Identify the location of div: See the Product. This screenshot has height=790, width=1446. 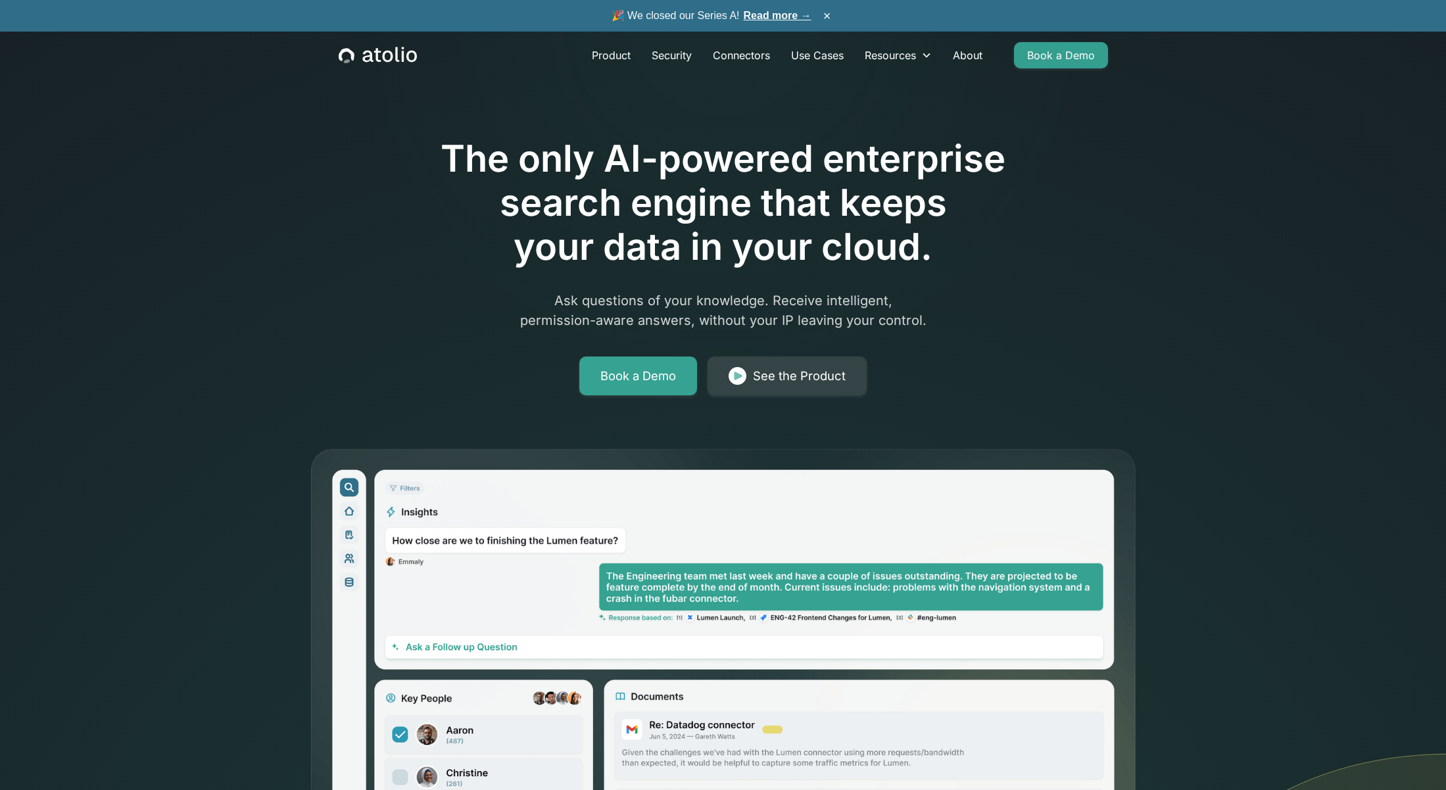
(799, 376).